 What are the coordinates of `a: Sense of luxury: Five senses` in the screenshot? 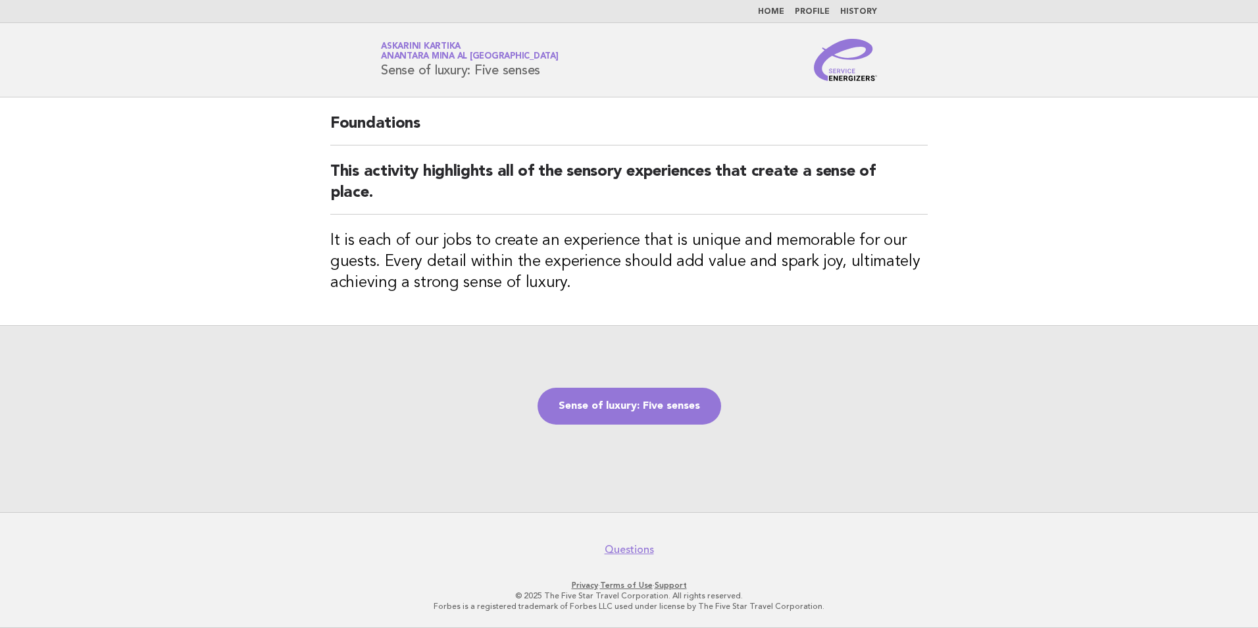 It's located at (629, 406).